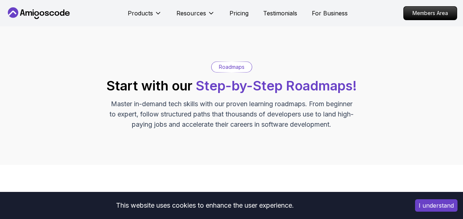 This screenshot has width=463, height=219. Describe the element at coordinates (144, 16) in the screenshot. I see `button: Products` at that location.